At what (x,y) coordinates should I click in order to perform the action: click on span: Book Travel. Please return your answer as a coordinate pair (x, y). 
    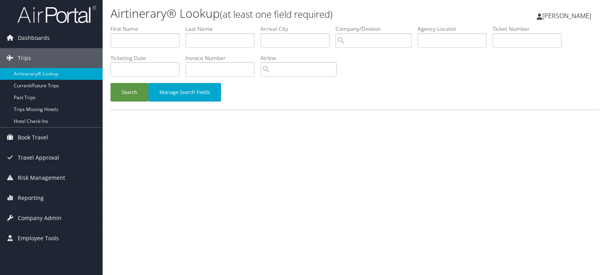
    Looking at the image, I should click on (33, 137).